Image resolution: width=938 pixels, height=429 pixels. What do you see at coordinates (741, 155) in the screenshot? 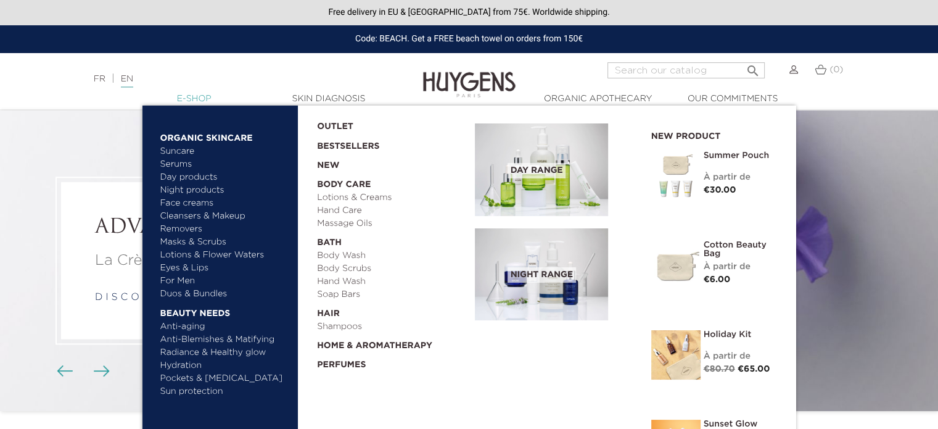
I see `a: Summer pouch` at bounding box center [741, 155].